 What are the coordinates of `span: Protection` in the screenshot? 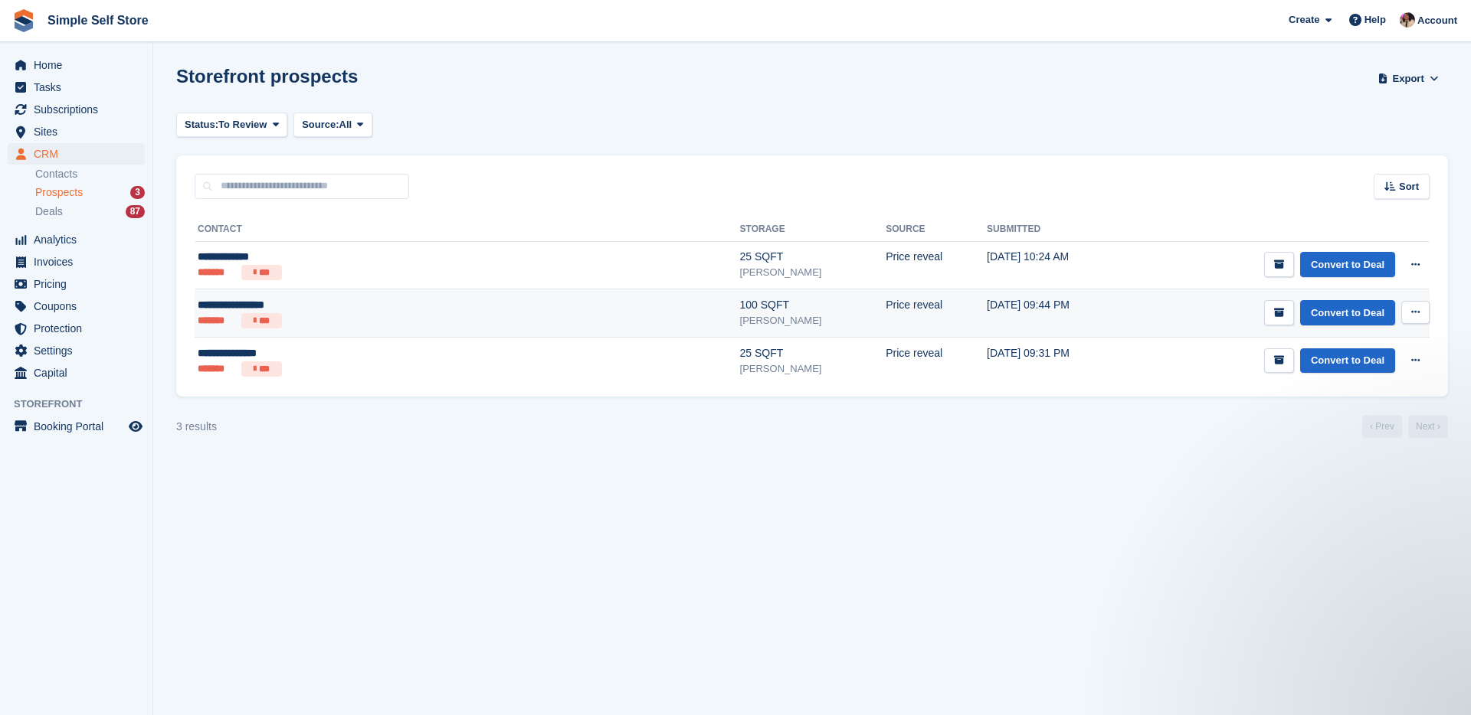 It's located at (80, 329).